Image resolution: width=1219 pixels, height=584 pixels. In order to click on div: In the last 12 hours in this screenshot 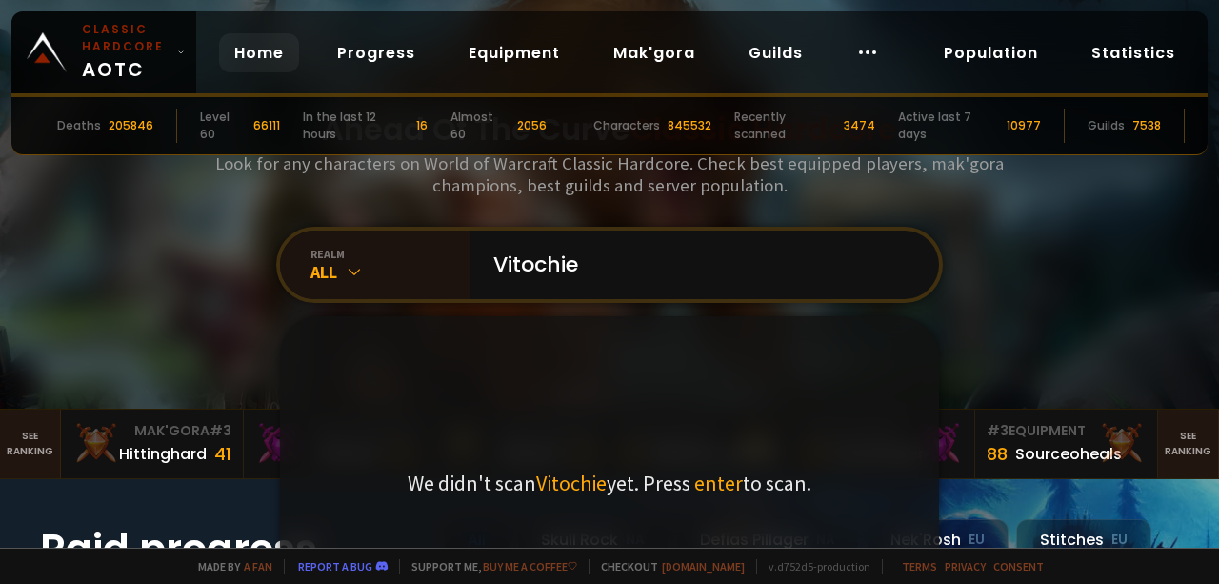, I will do `click(356, 126)`.